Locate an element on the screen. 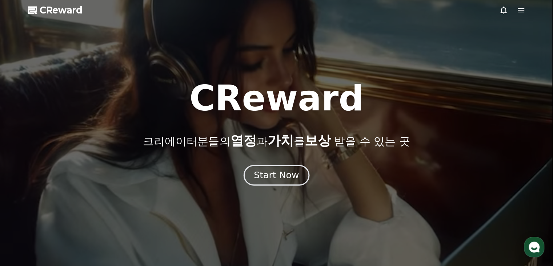 The image size is (553, 266). span: 대화 is located at coordinates (71, 219).